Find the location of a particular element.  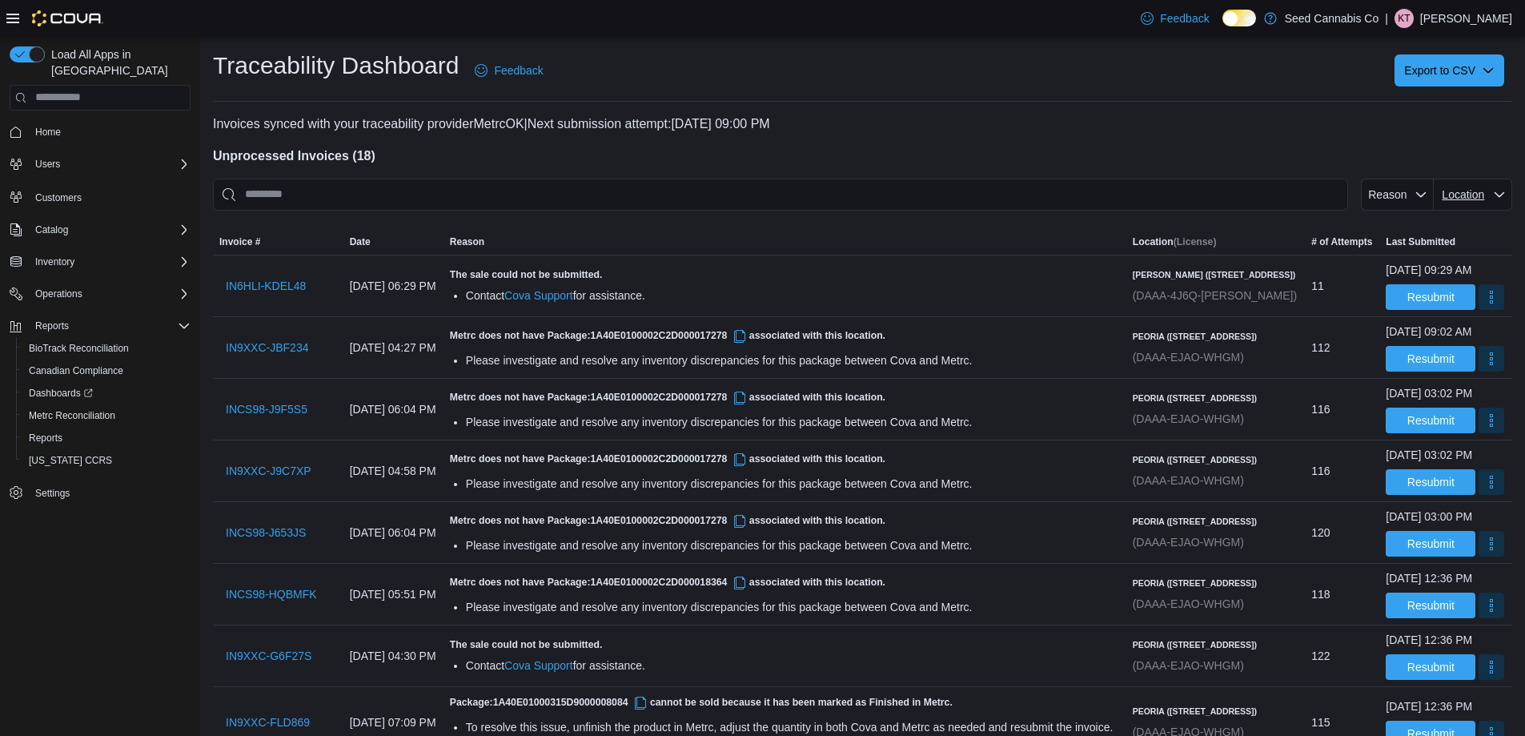

button: IN6HLI-KDEL48 is located at coordinates (266, 286).